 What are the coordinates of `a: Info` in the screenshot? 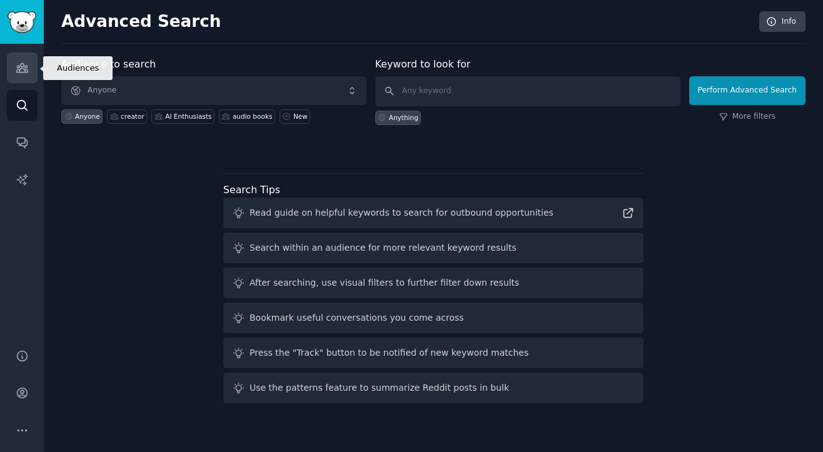 It's located at (782, 22).